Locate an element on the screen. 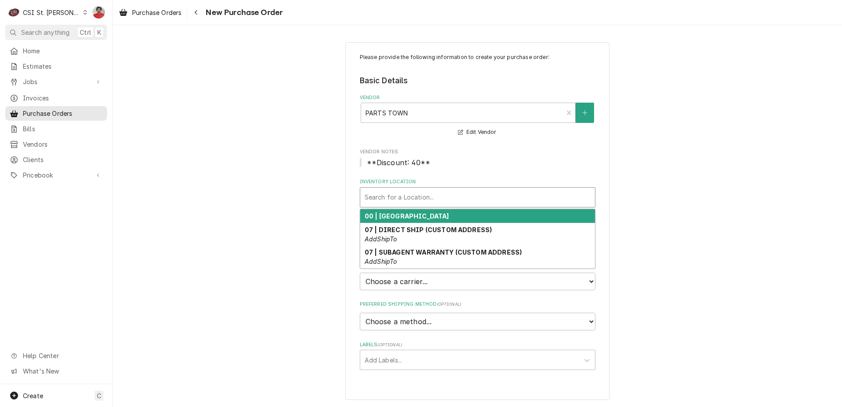 Image resolution: width=842 pixels, height=407 pixels. span: What's New is located at coordinates (62, 371).